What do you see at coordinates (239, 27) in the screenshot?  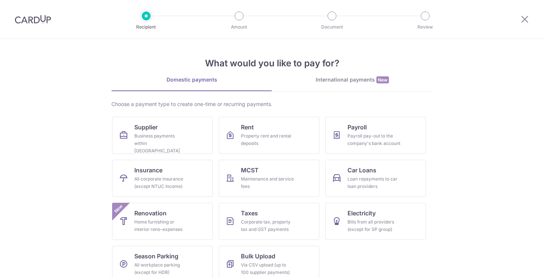 I see `p: Amount` at bounding box center [239, 27].